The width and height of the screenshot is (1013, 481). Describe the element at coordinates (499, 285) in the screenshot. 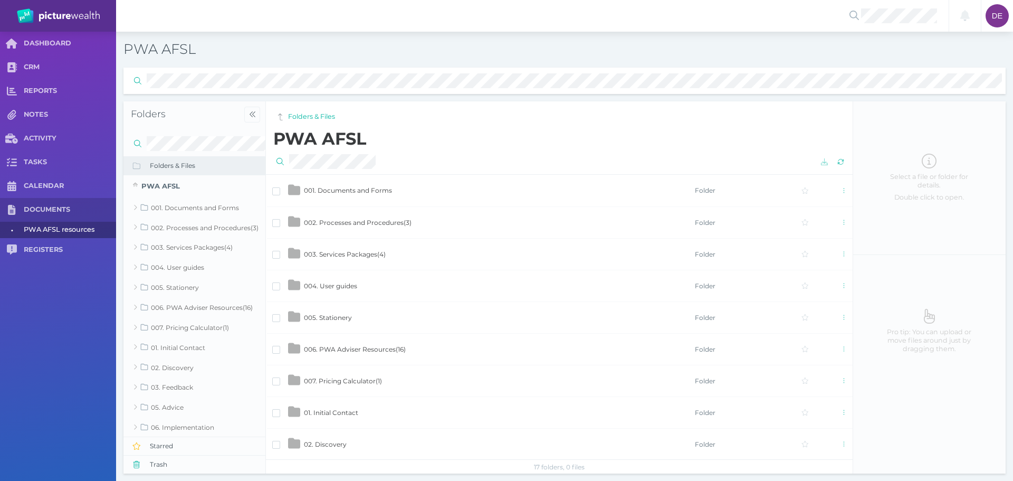

I see `td: 004. User guides` at that location.